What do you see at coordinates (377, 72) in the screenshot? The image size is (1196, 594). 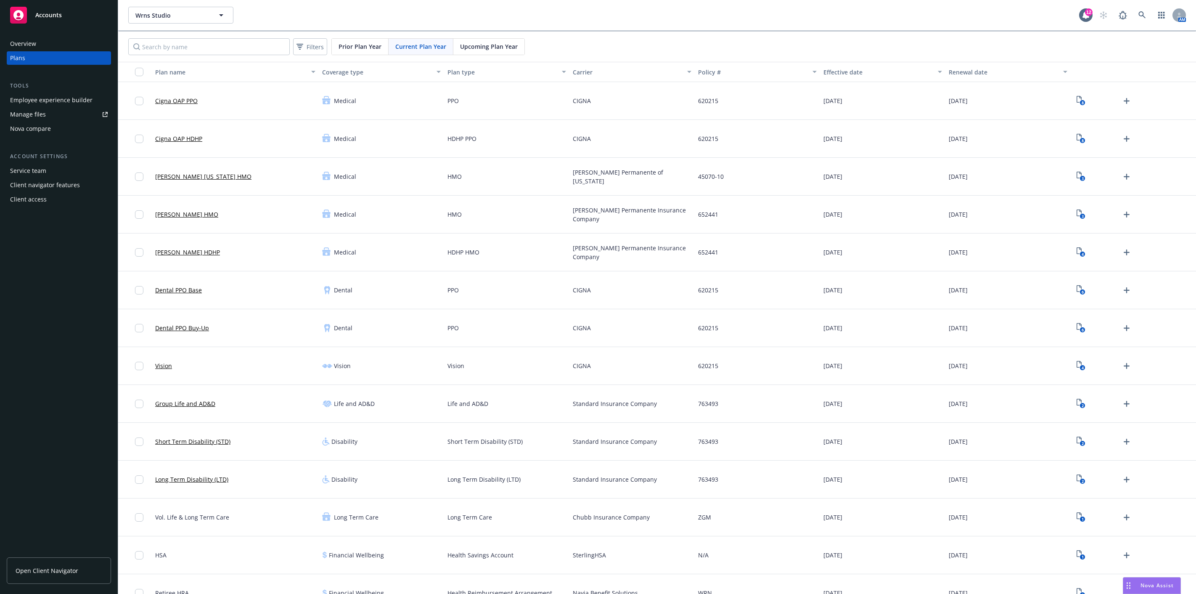 I see `div: Coverage type` at bounding box center [377, 72].